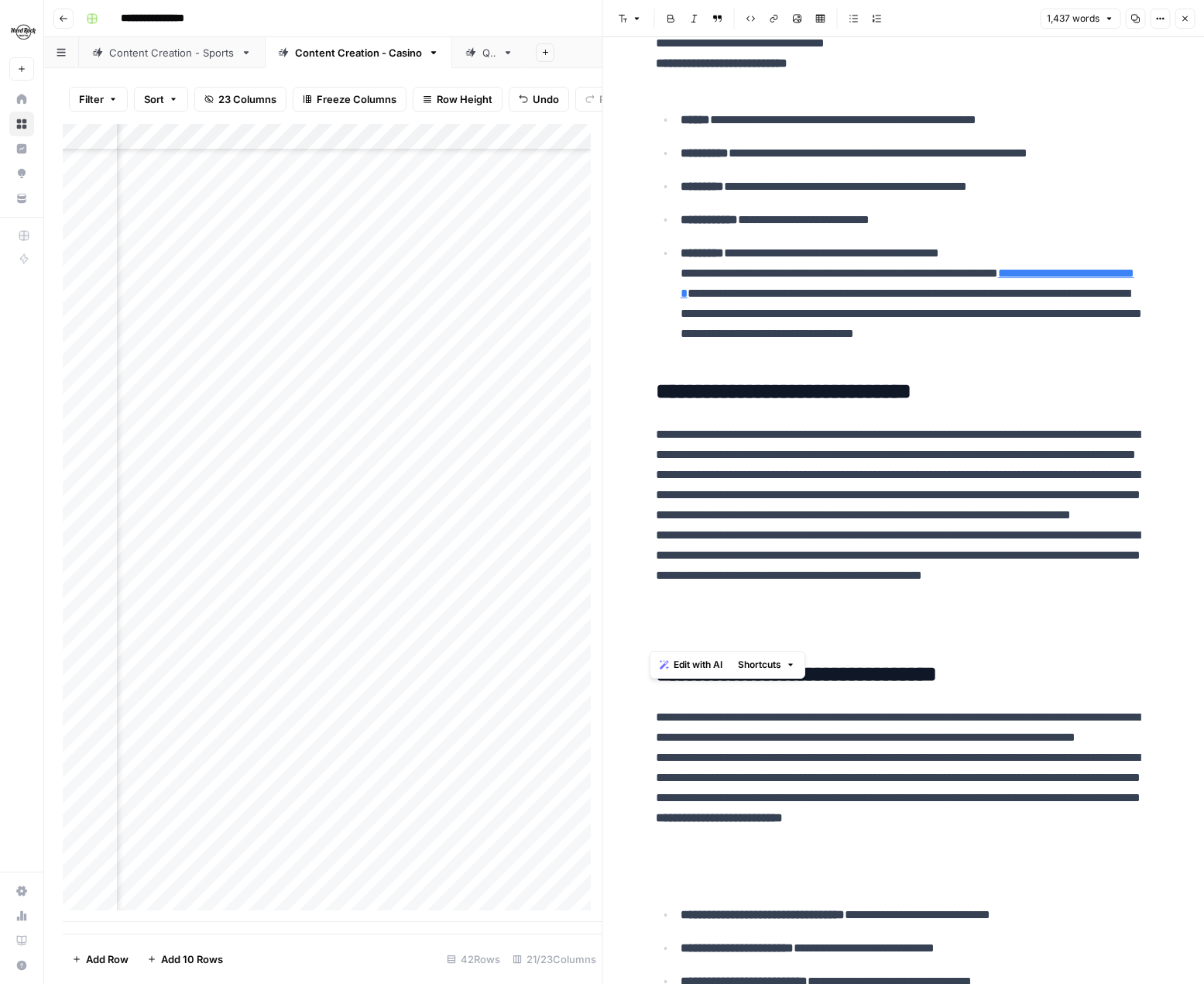  Describe the element at coordinates (91, 99) in the screenshot. I see `span: Filter` at that location.